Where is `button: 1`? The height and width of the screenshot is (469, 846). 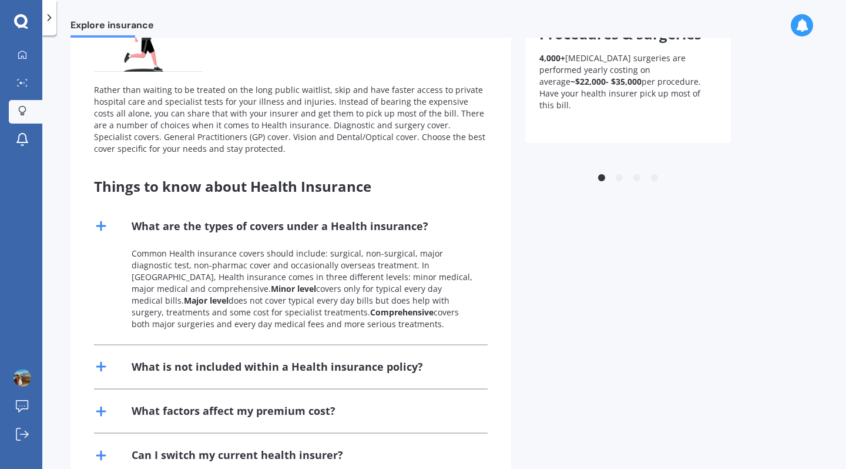 button: 1 is located at coordinates (602, 178).